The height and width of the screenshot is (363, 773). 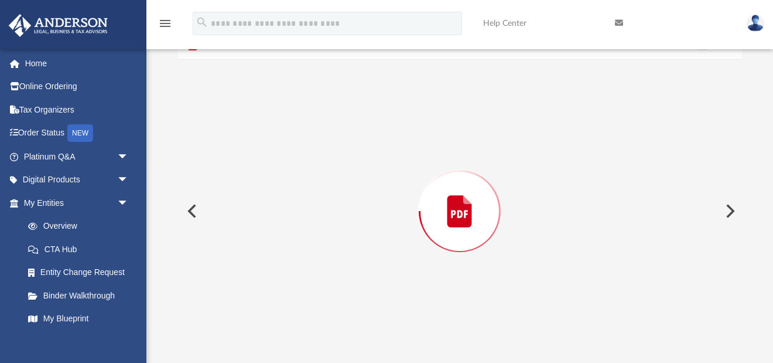 I want to click on a: My Entitiesarrow_drop_down, so click(x=77, y=203).